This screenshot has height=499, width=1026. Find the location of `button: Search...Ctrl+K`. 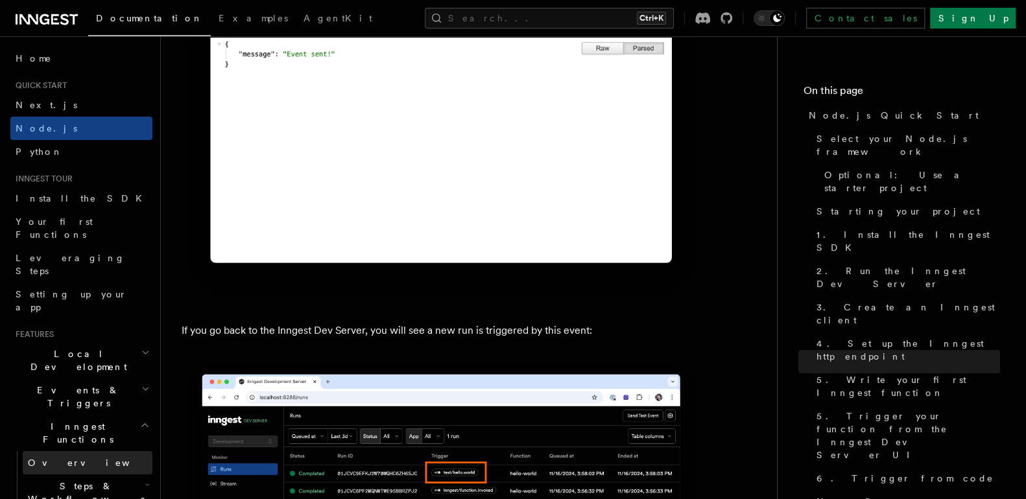

button: Search...Ctrl+K is located at coordinates (549, 18).